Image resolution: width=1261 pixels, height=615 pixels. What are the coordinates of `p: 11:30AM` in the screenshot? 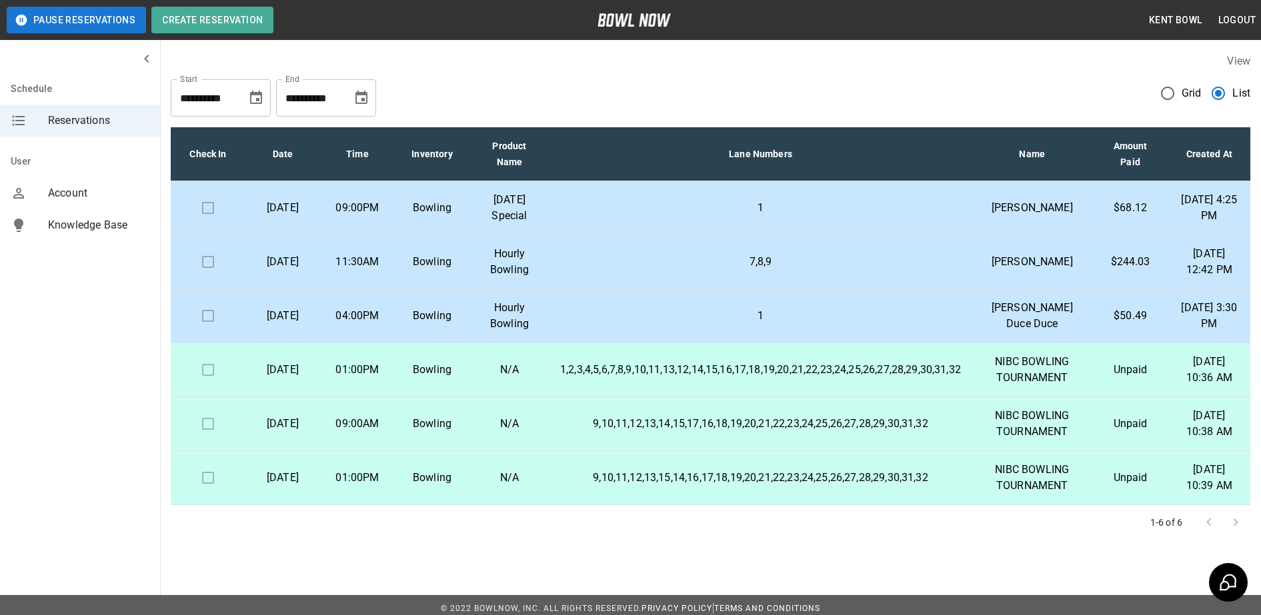 It's located at (357, 262).